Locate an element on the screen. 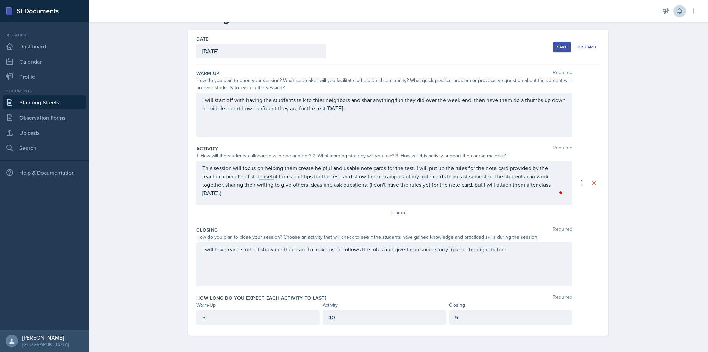 Image resolution: width=708 pixels, height=352 pixels. div: Activity is located at coordinates (384, 305).